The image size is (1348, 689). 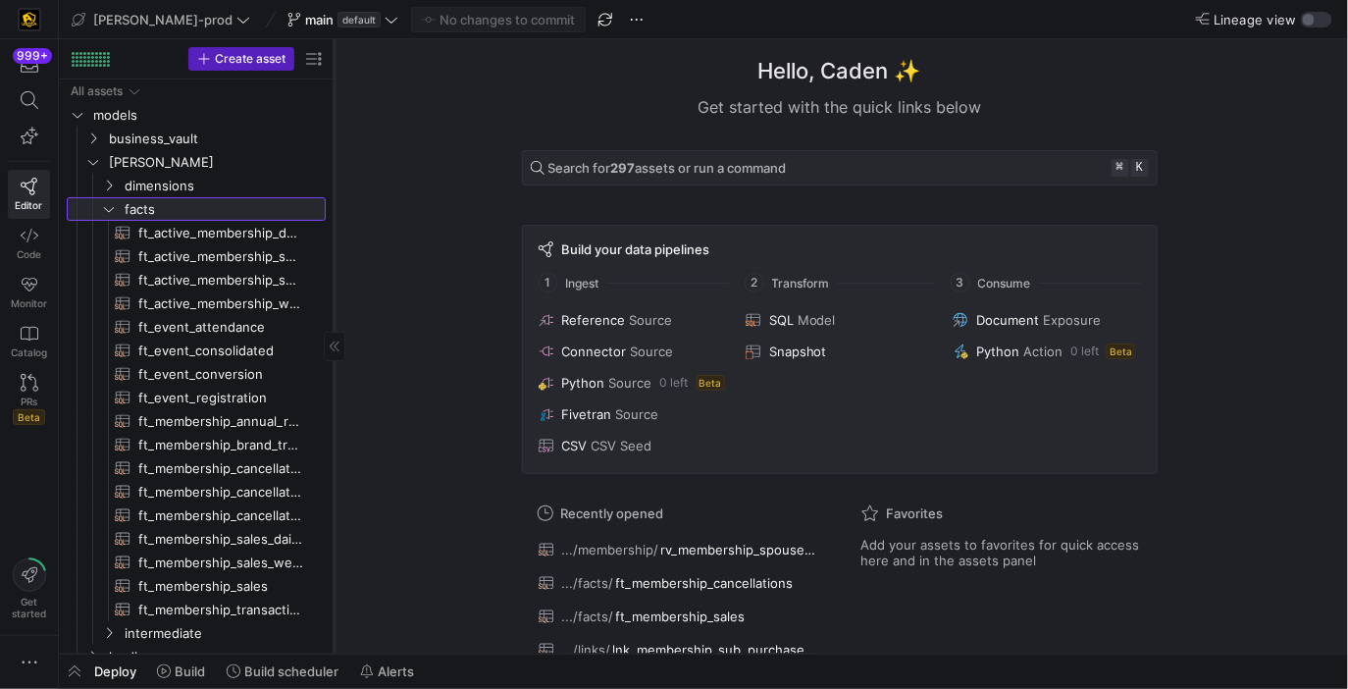 I want to click on button: FivetranSource, so click(x=632, y=414).